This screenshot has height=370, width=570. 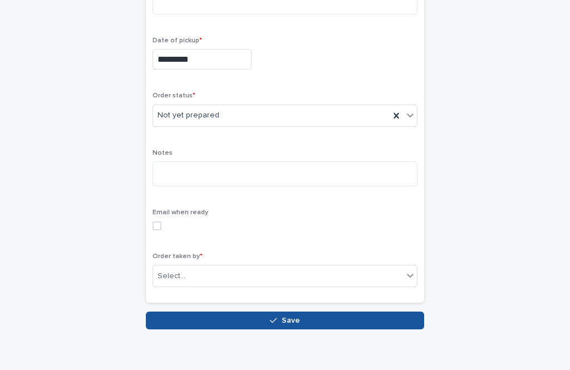 I want to click on span: Order taken by, so click(x=178, y=257).